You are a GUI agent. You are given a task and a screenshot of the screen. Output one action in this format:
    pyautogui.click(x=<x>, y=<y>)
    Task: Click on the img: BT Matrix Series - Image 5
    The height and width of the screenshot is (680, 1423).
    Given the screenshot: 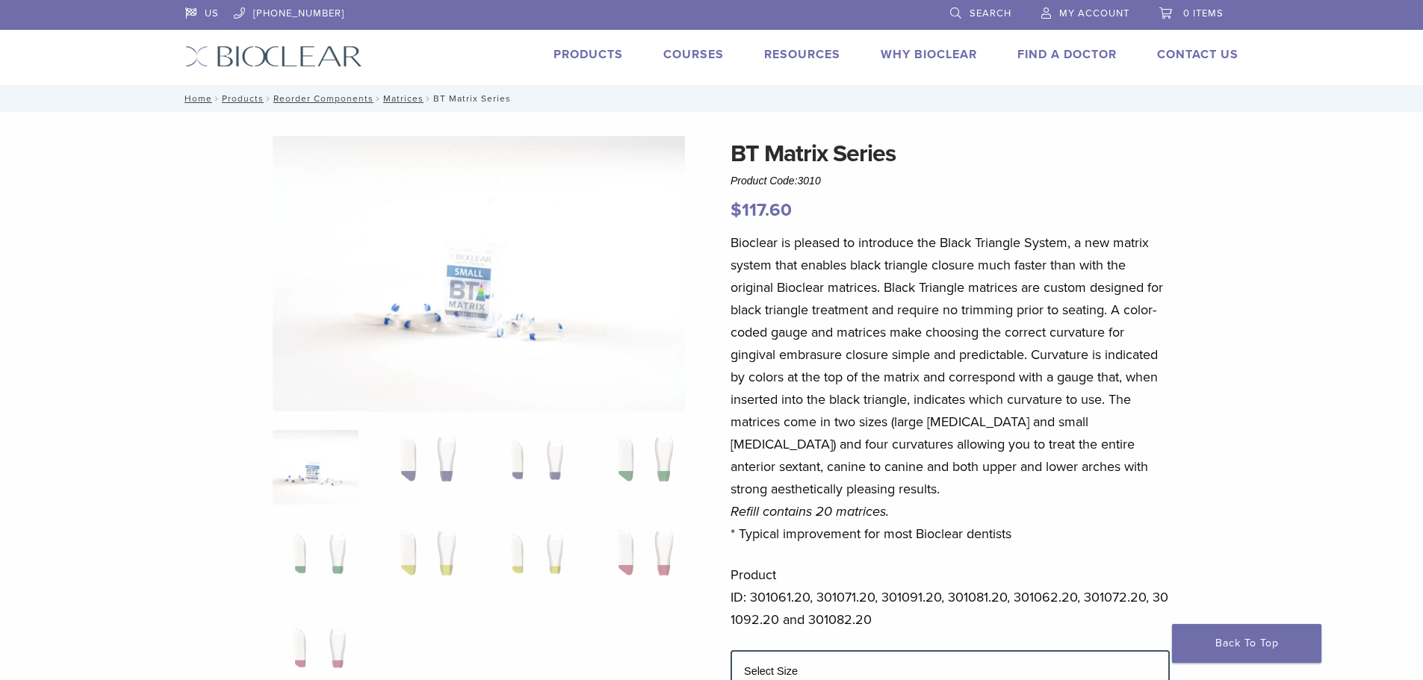 What is the action you would take?
    pyautogui.click(x=315, y=562)
    